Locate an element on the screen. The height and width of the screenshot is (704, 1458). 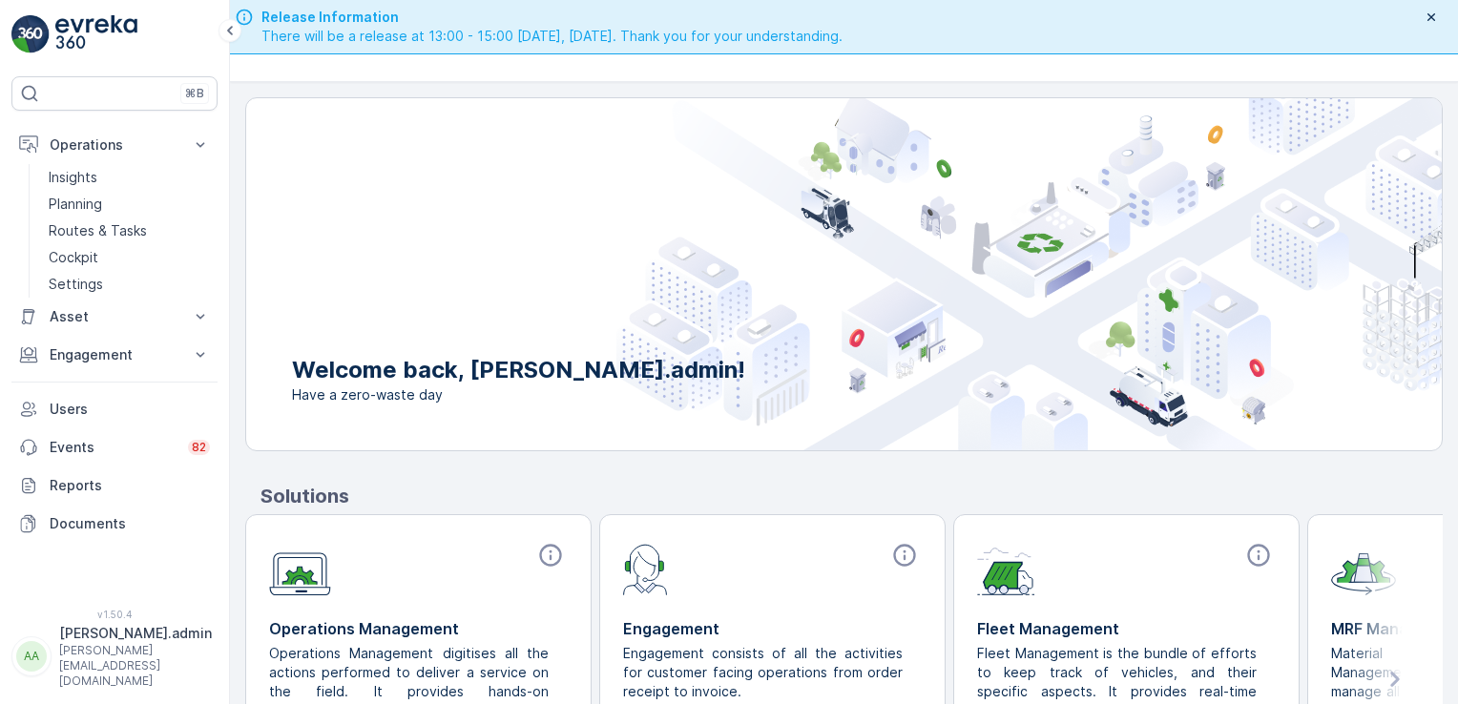
p: 82 is located at coordinates (198, 447).